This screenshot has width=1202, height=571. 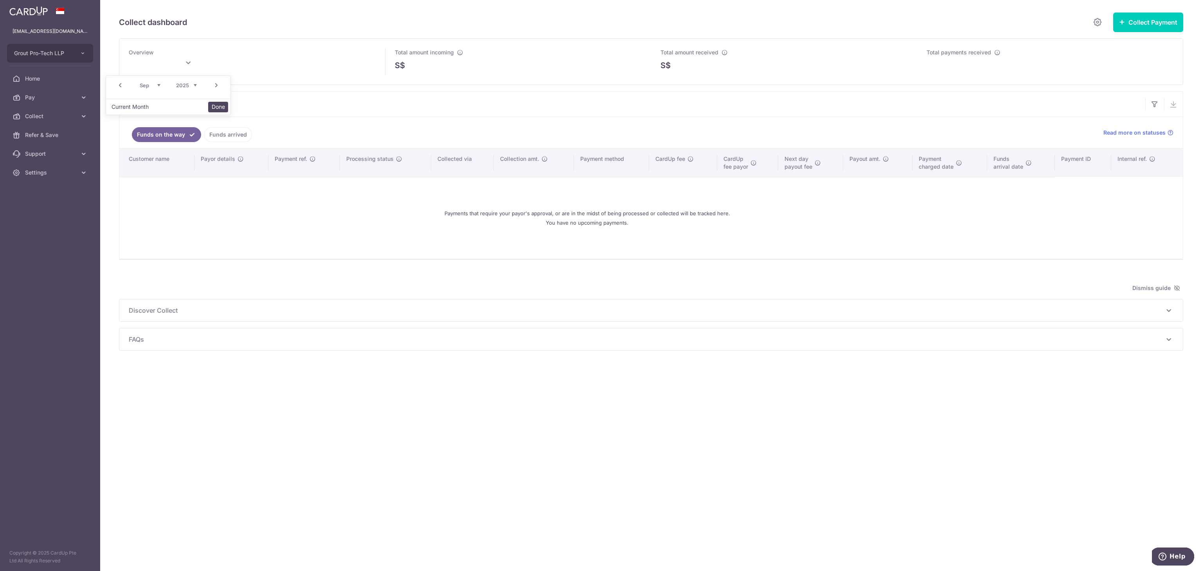 What do you see at coordinates (1132, 159) in the screenshot?
I see `span: Internal ref.` at bounding box center [1132, 159].